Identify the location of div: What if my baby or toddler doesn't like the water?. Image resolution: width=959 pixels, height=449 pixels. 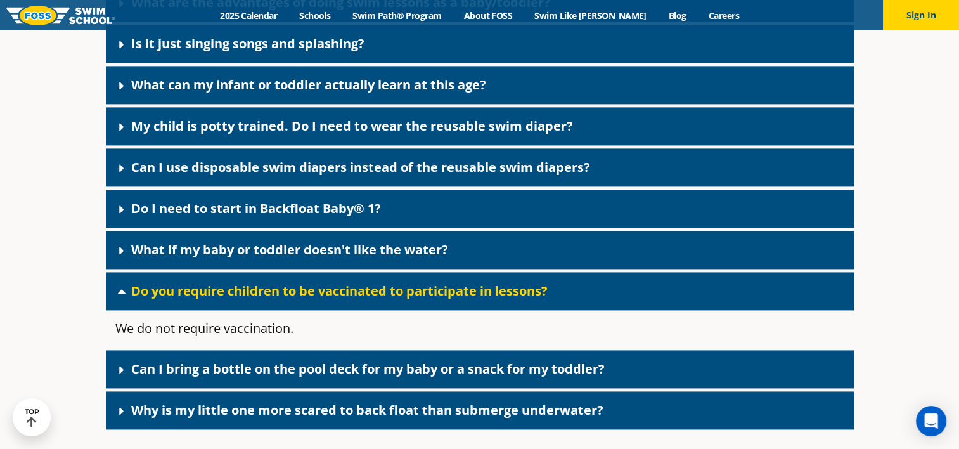
(480, 250).